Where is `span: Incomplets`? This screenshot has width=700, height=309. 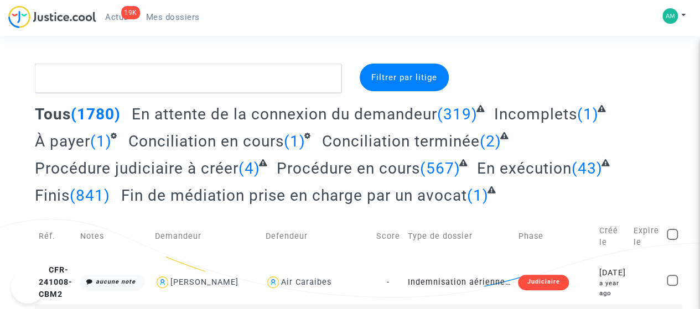
span: Incomplets is located at coordinates (535, 114).